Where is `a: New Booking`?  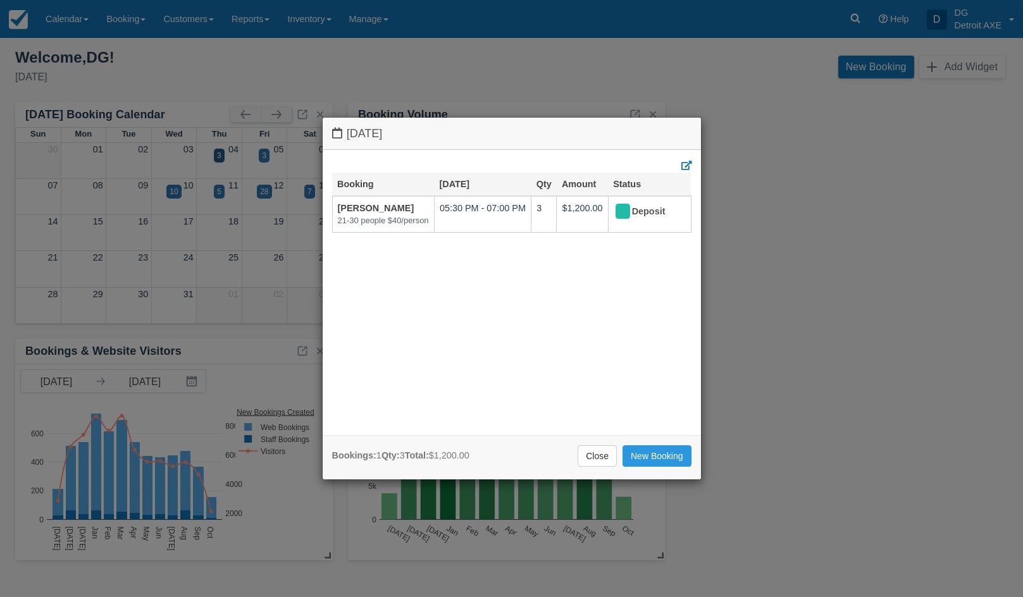
a: New Booking is located at coordinates (657, 456).